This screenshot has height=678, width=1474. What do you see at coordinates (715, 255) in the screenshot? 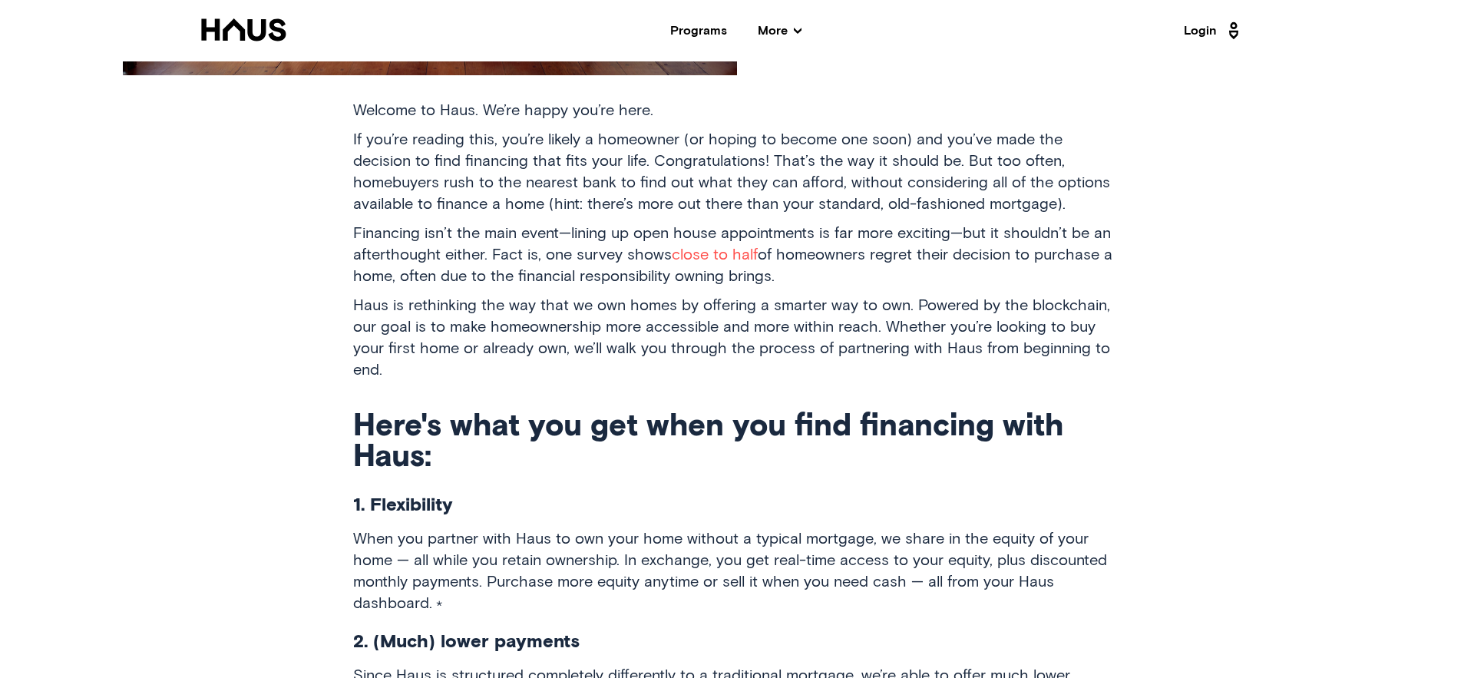
I see `a: close to half` at bounding box center [715, 255].